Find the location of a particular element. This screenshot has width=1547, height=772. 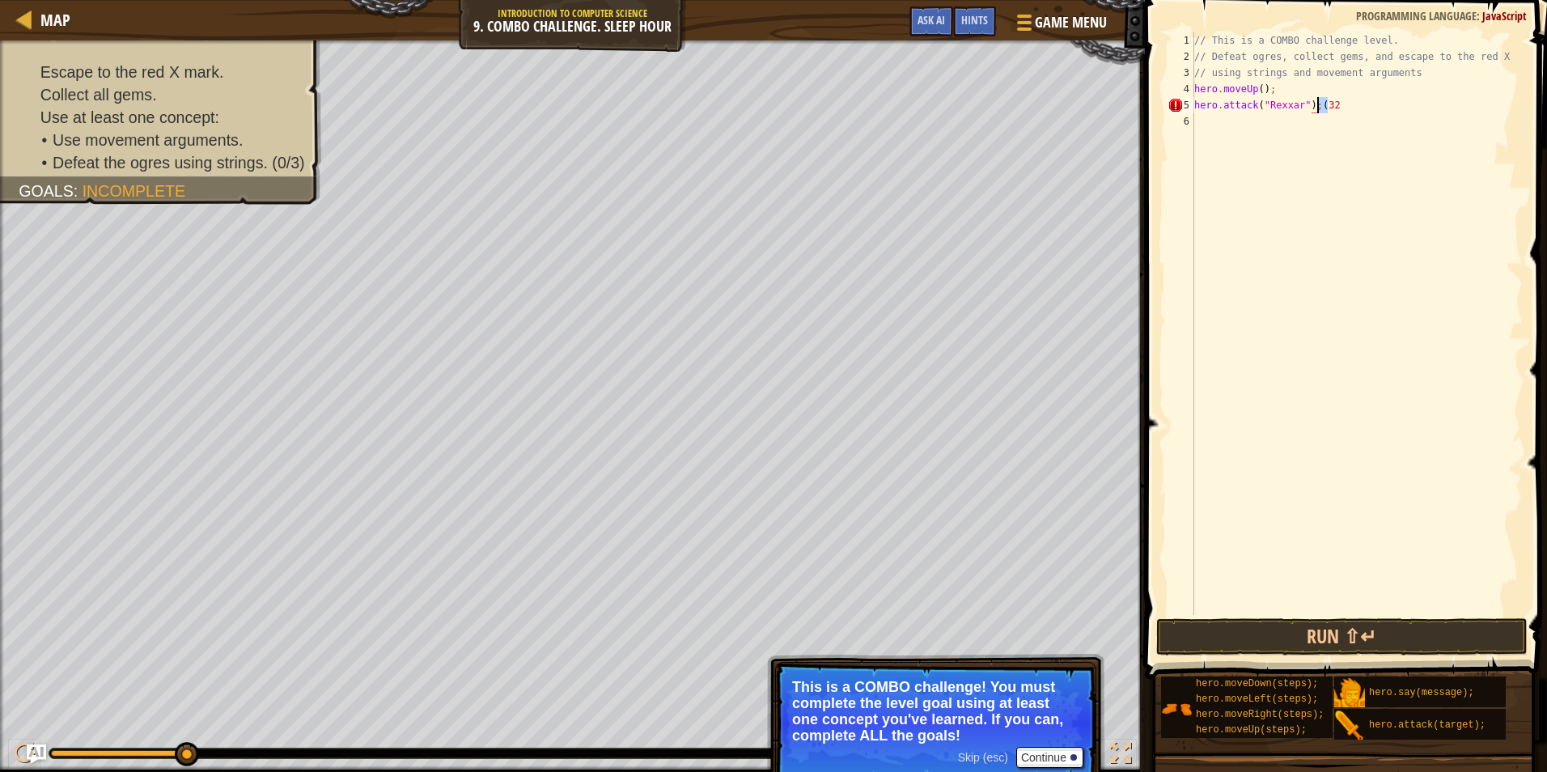

li: Escape to the red X mark. is located at coordinates (161, 72).